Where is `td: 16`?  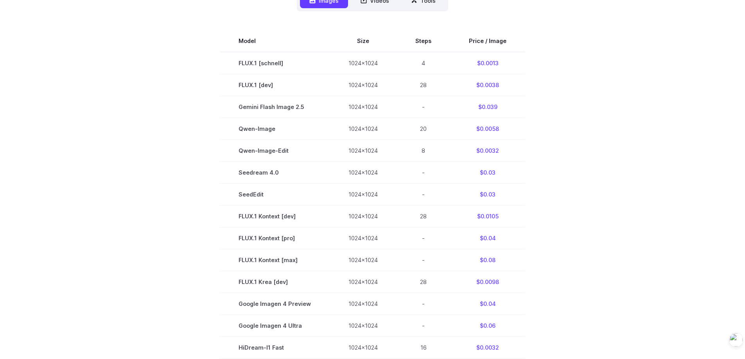 td: 16 is located at coordinates (423, 348).